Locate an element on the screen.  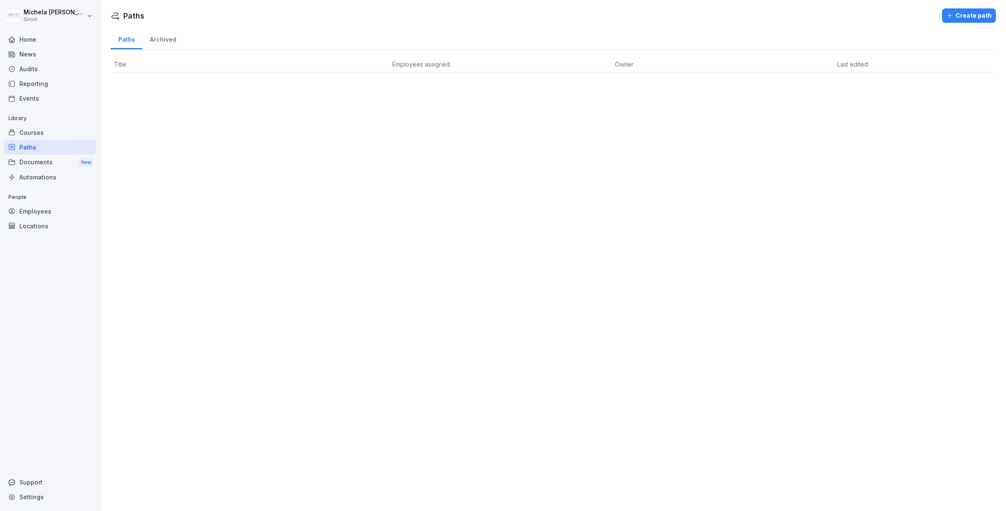
a: Employees is located at coordinates (50, 211).